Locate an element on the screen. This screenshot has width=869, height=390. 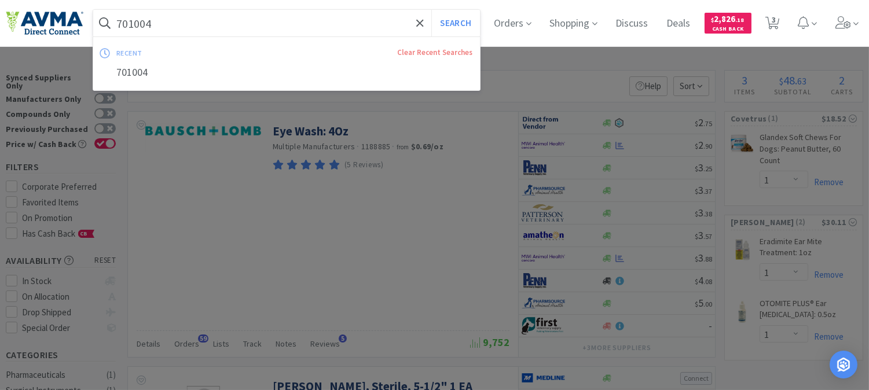
a: Deals is located at coordinates (678, 24).